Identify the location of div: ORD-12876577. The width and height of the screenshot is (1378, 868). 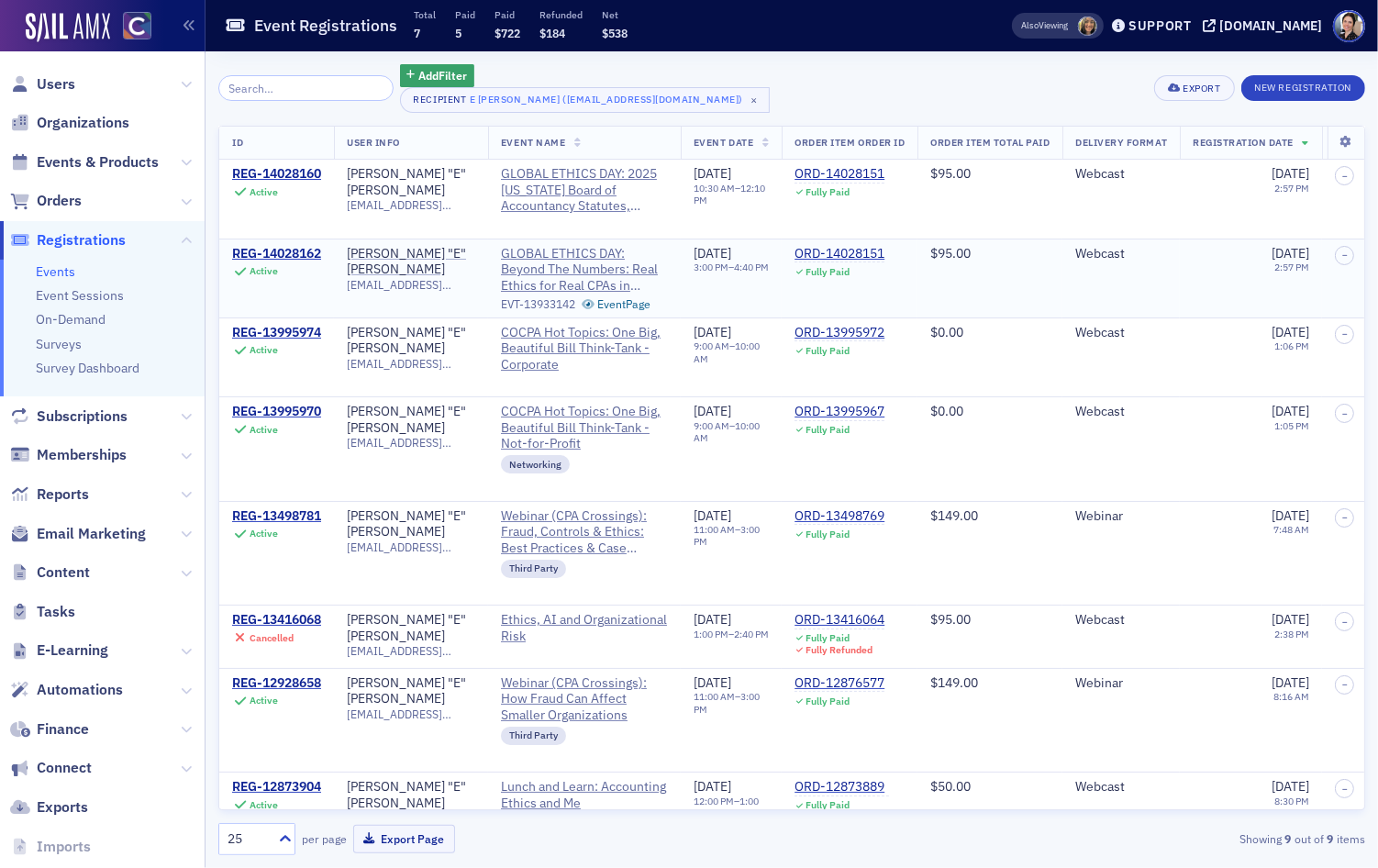
(839, 683).